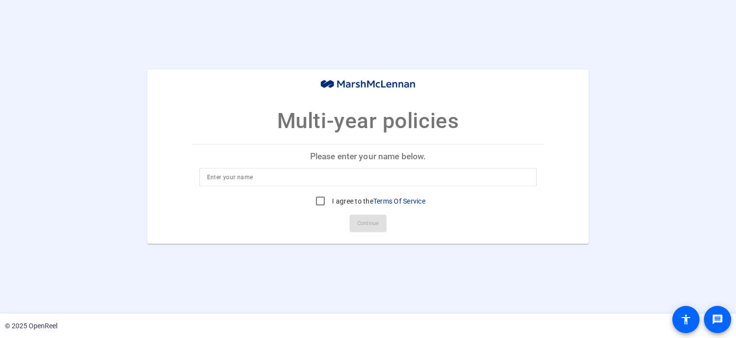  Describe the element at coordinates (378, 201) in the screenshot. I see `label: I agree to the` at that location.